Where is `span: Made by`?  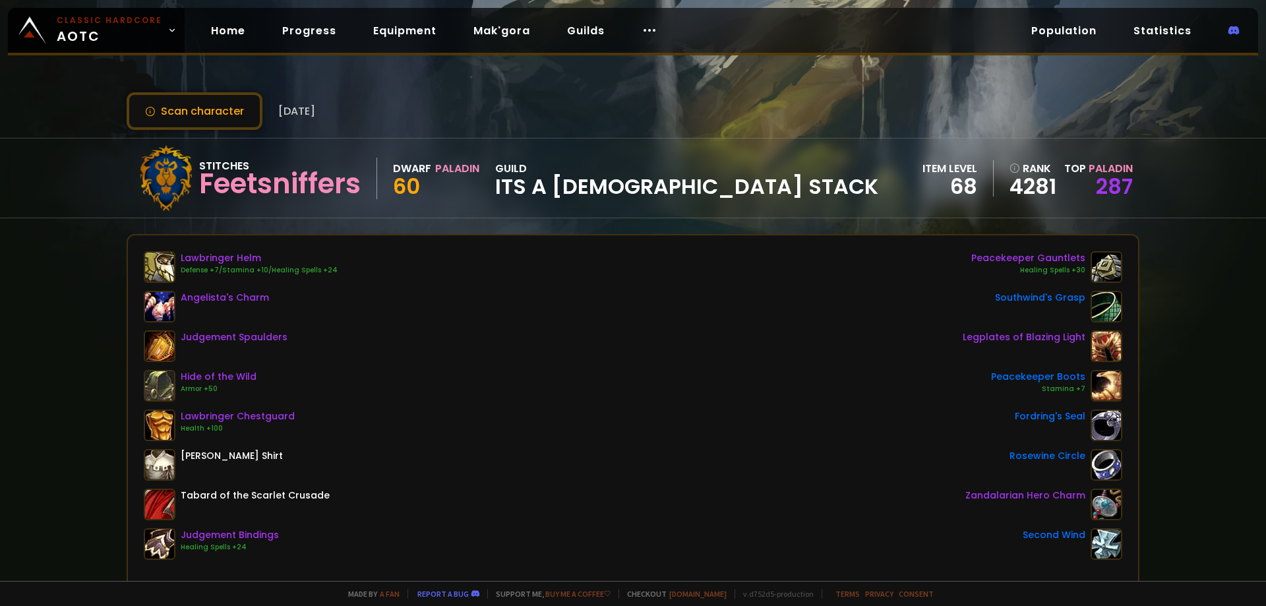 span: Made by is located at coordinates (370, 593).